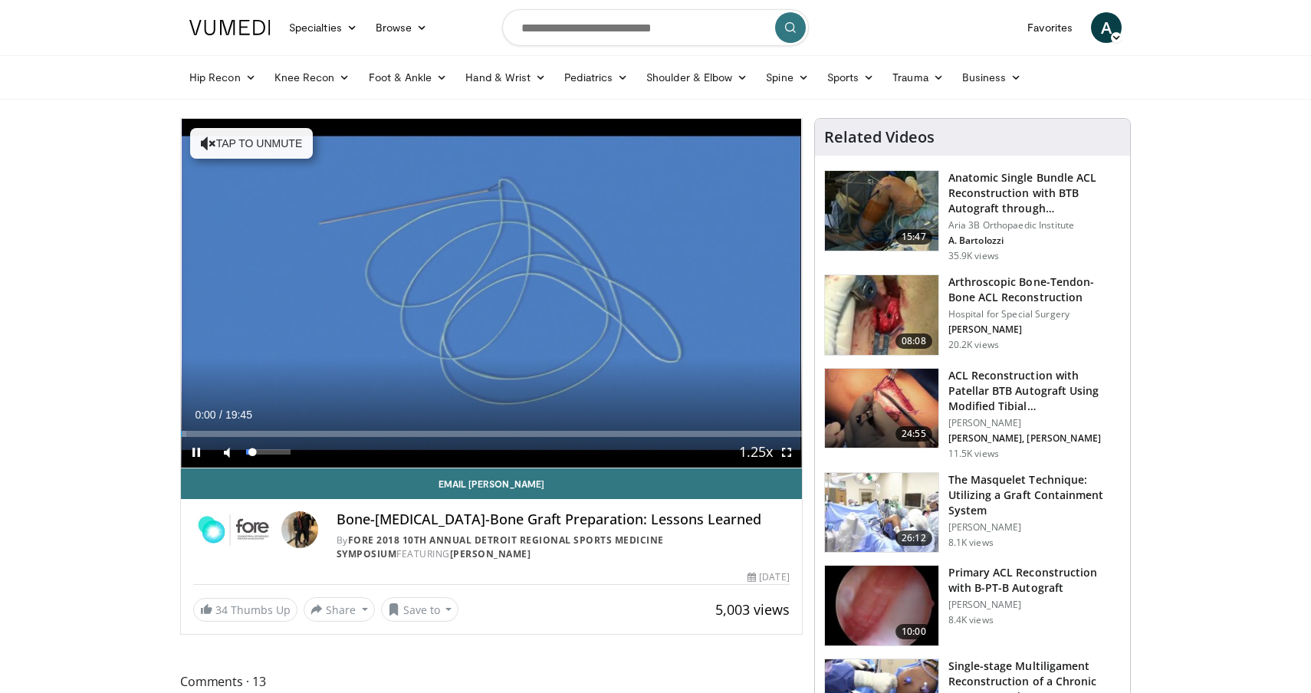 The height and width of the screenshot is (693, 1311). Describe the element at coordinates (974, 345) in the screenshot. I see `p: 20.2K views` at that location.